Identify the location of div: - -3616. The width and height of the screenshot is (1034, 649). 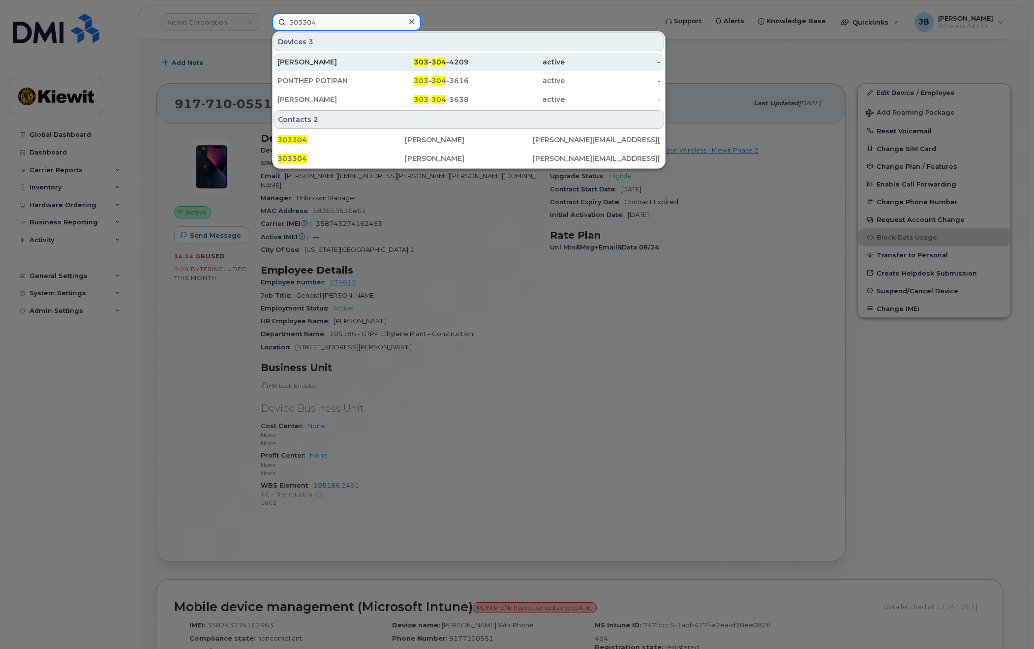
(421, 81).